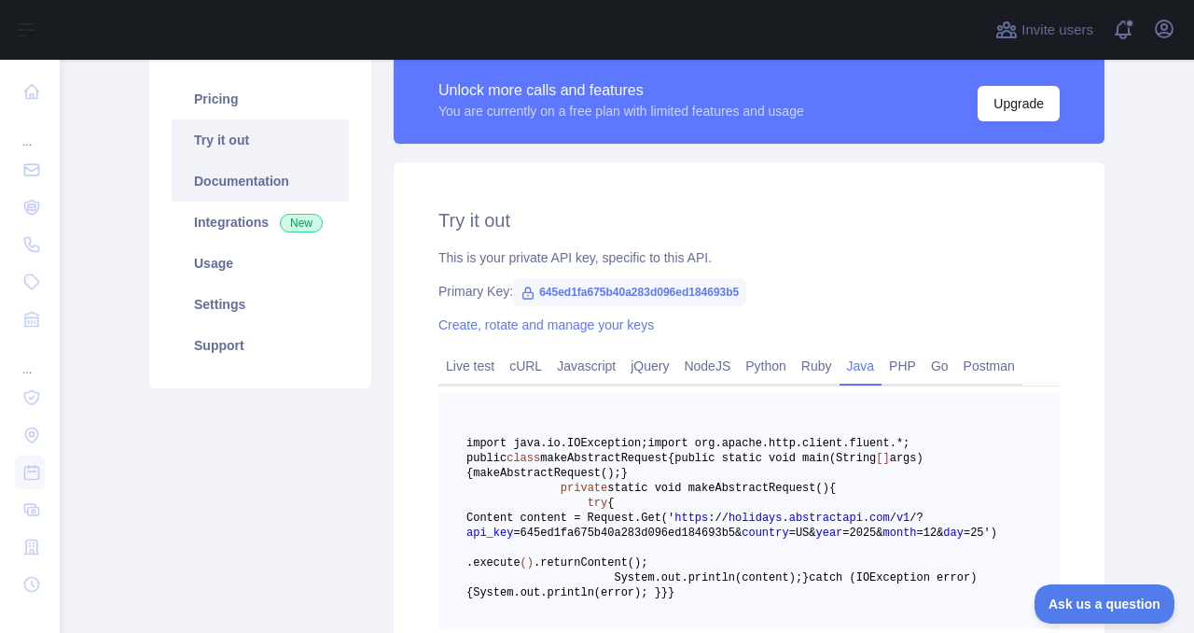 The image size is (1194, 633). Describe the element at coordinates (862, 533) in the screenshot. I see `span: =2025&` at that location.